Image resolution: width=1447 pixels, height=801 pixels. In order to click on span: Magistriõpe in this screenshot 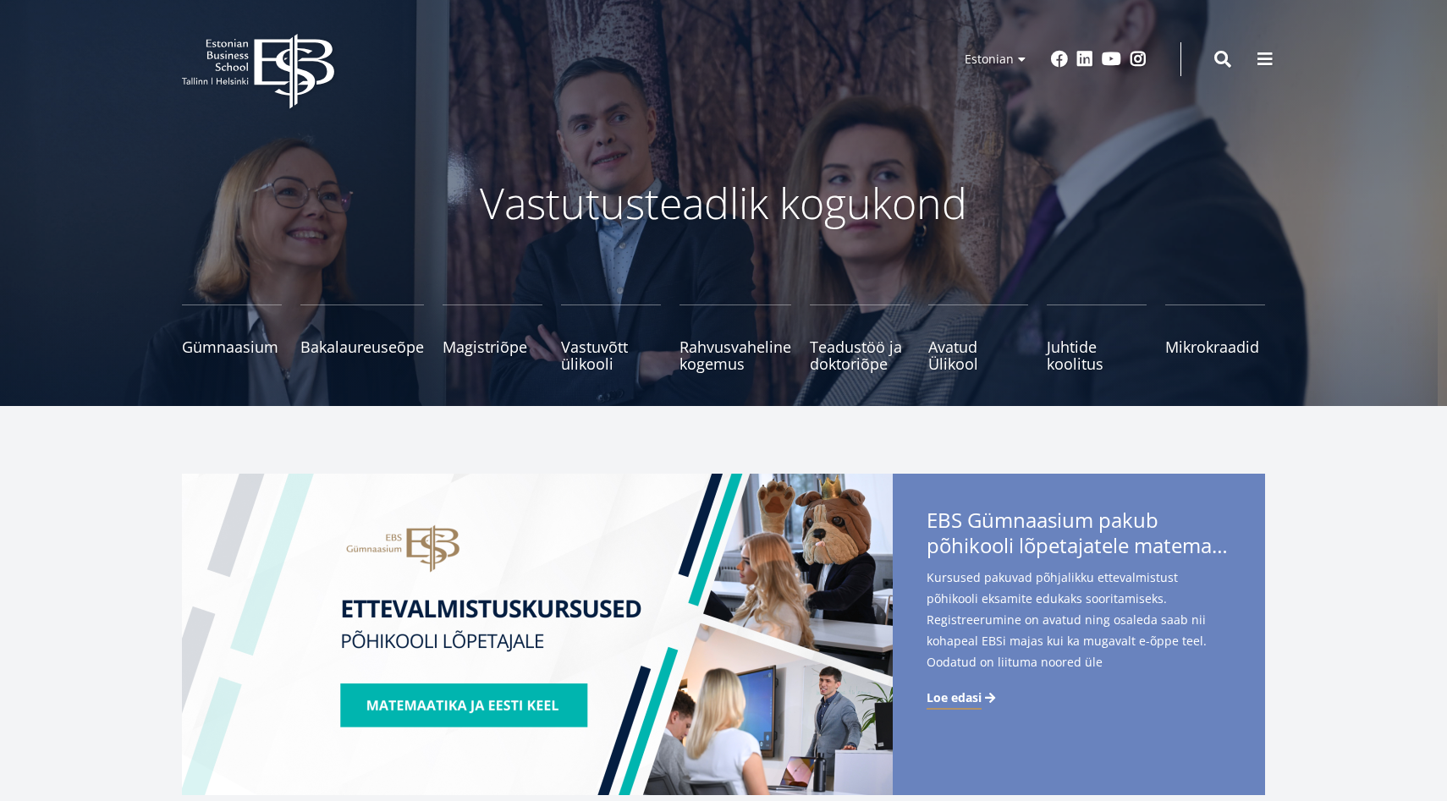, I will do `click(493, 347)`.